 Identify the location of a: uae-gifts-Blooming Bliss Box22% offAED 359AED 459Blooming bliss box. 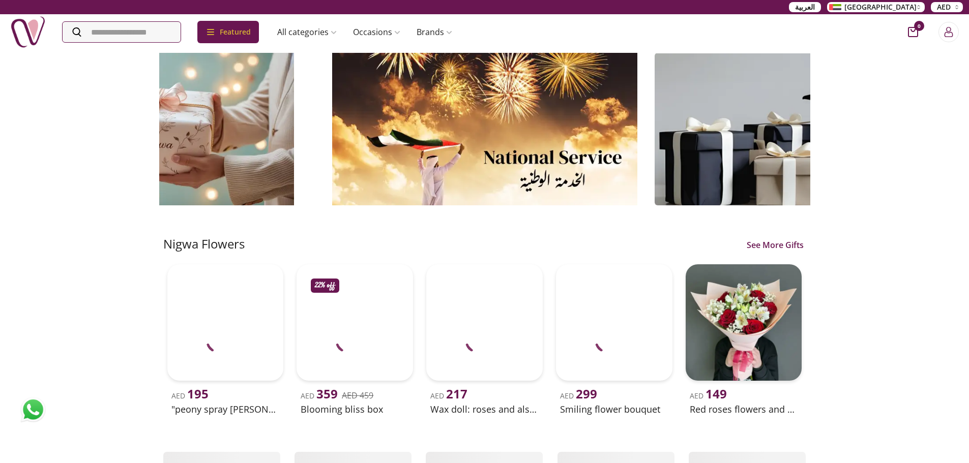
(354, 339).